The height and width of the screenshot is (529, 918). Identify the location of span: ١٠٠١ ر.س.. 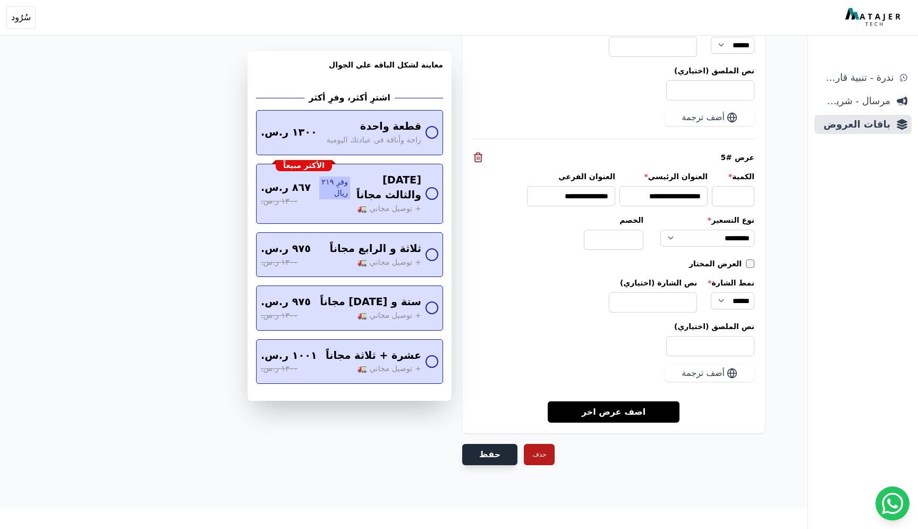
(289, 356).